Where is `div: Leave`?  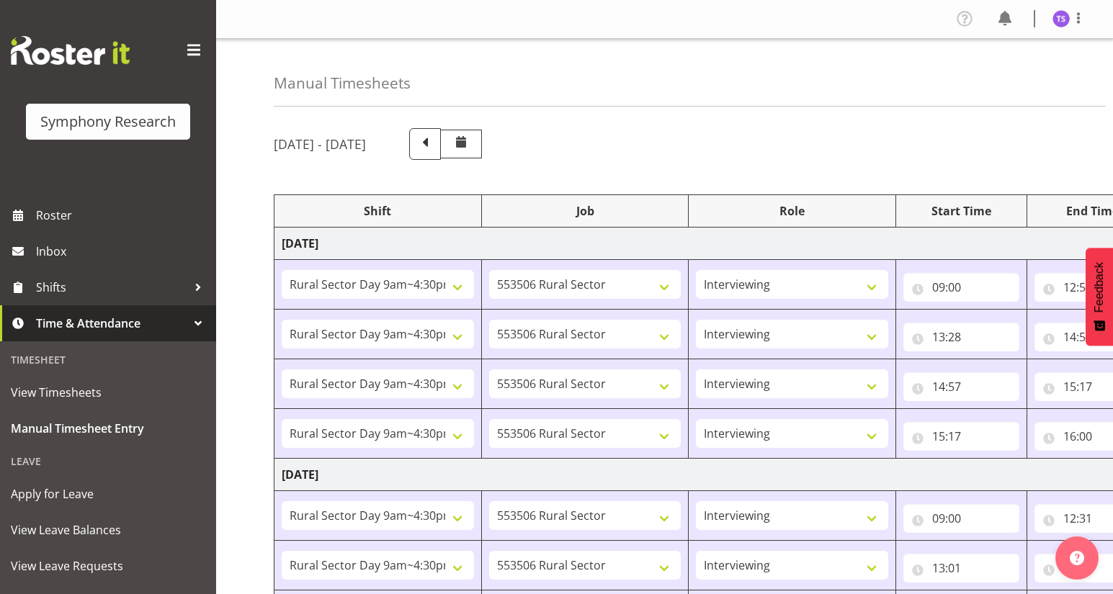
div: Leave is located at coordinates (108, 461).